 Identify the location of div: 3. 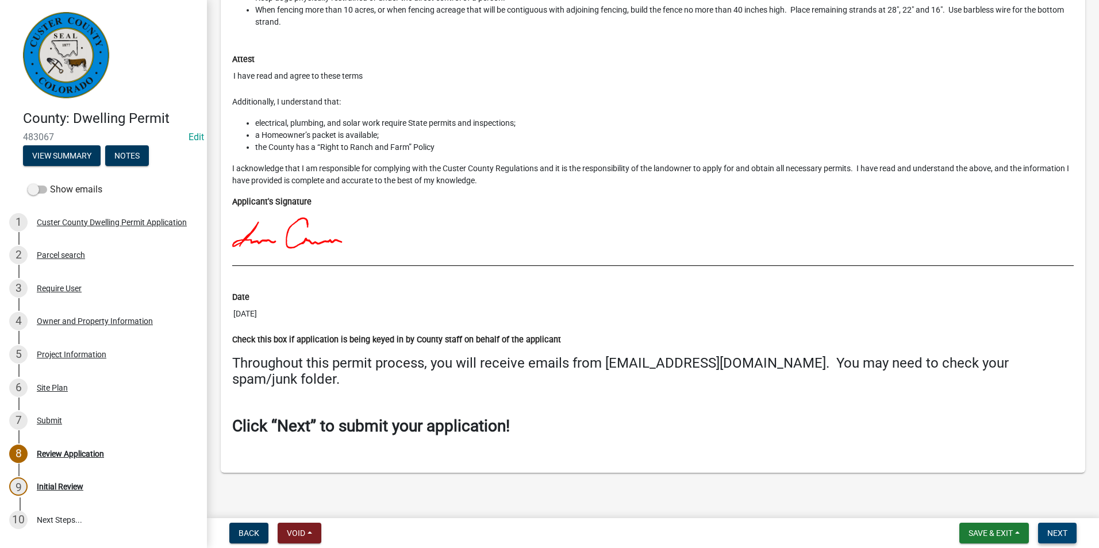
(18, 288).